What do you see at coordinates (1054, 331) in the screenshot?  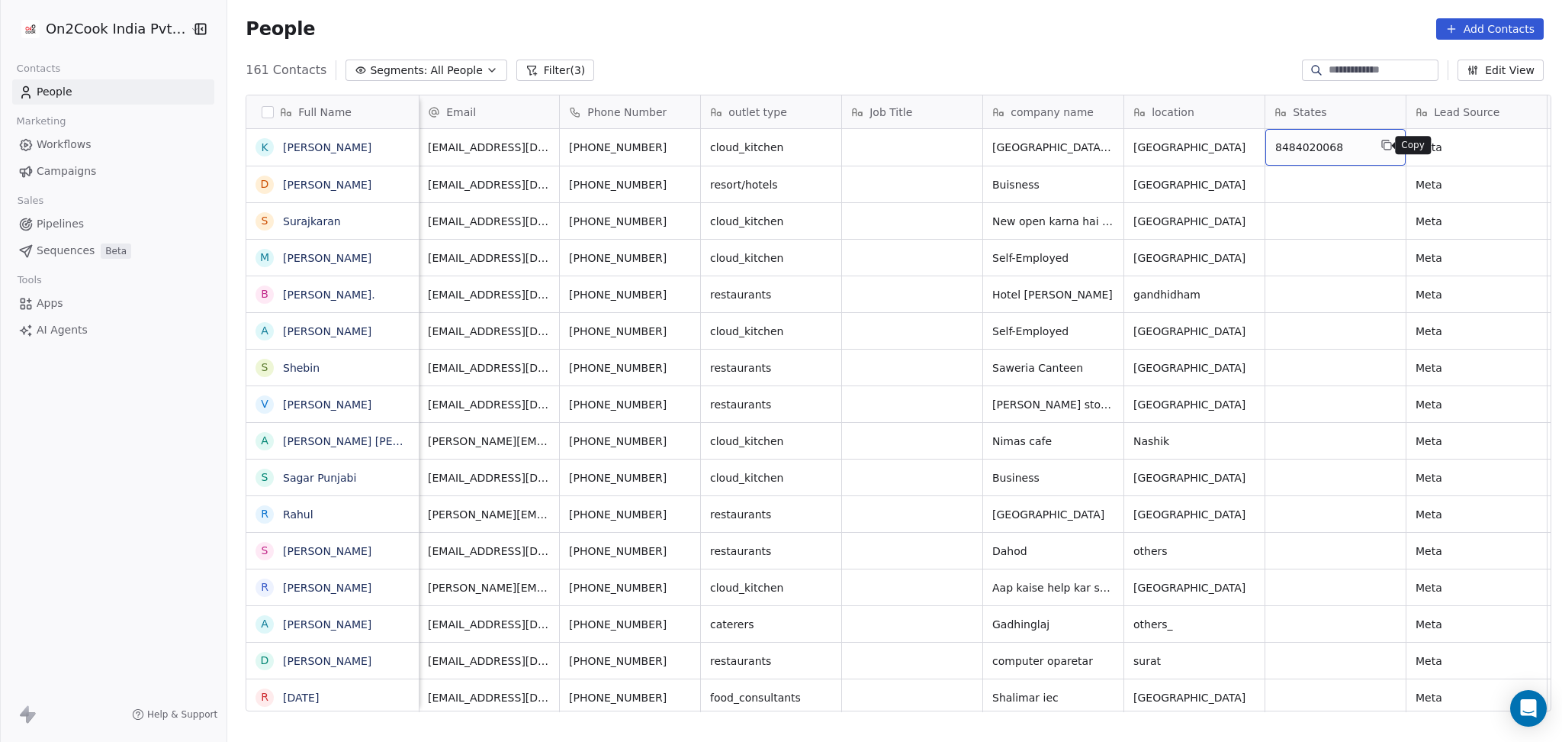 I see `span: Self-Employed` at bounding box center [1054, 331].